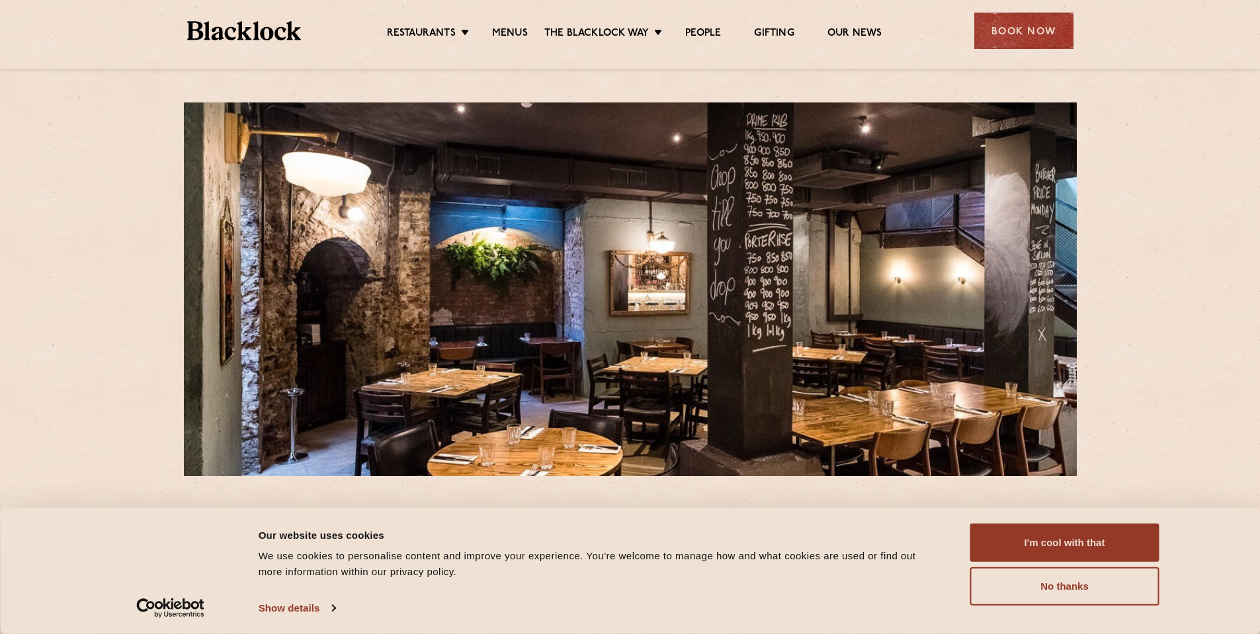  Describe the element at coordinates (1065, 543) in the screenshot. I see `button: I'm cool with that` at that location.